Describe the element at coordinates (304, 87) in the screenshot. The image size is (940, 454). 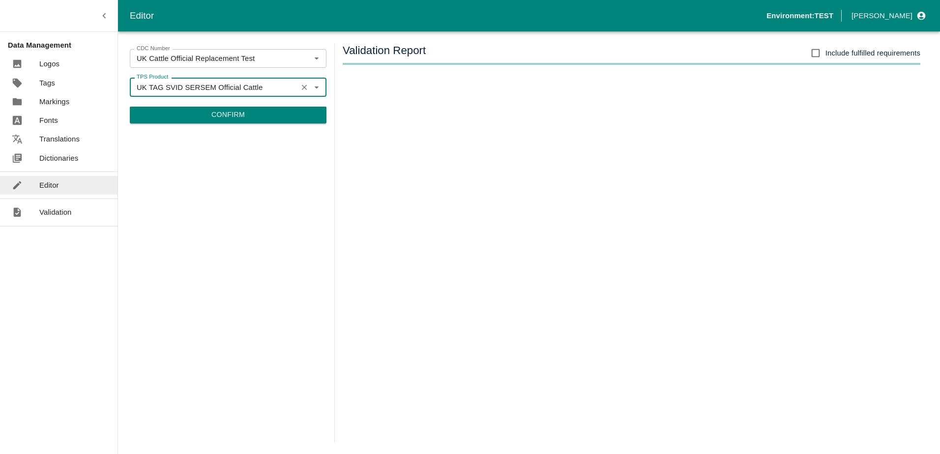
I see `button: Clear` at that location.